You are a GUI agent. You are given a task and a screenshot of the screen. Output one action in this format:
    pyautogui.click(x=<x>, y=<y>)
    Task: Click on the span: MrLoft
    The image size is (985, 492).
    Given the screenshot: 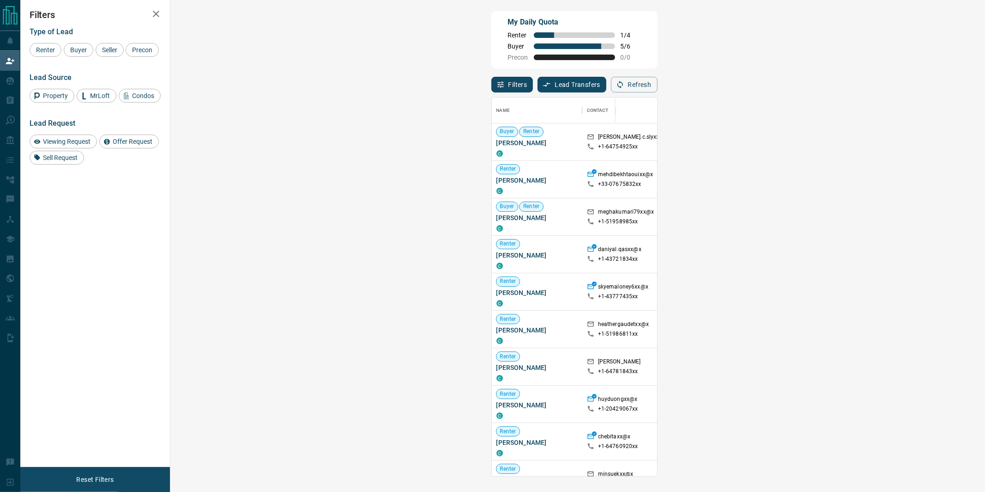 What is the action you would take?
    pyautogui.click(x=100, y=96)
    